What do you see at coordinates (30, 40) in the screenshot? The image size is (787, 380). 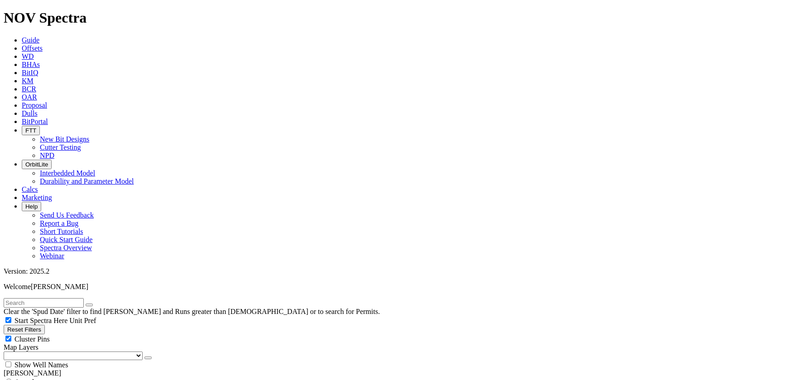 I see `a: Guide` at bounding box center [30, 40].